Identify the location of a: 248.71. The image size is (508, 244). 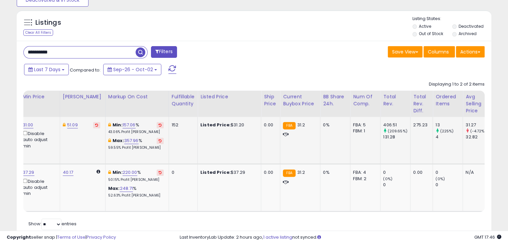
(126, 188).